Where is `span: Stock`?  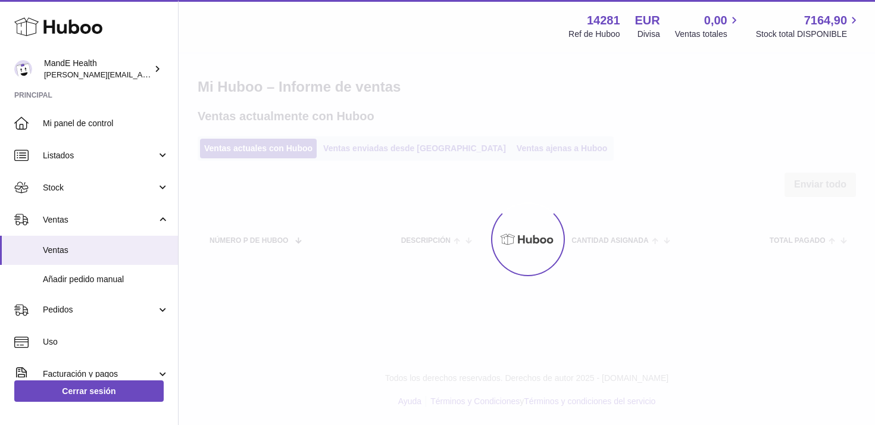 span: Stock is located at coordinates (99, 188).